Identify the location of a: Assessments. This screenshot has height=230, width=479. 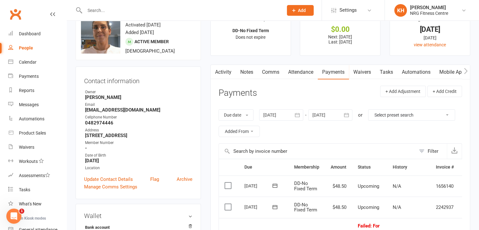
(37, 176).